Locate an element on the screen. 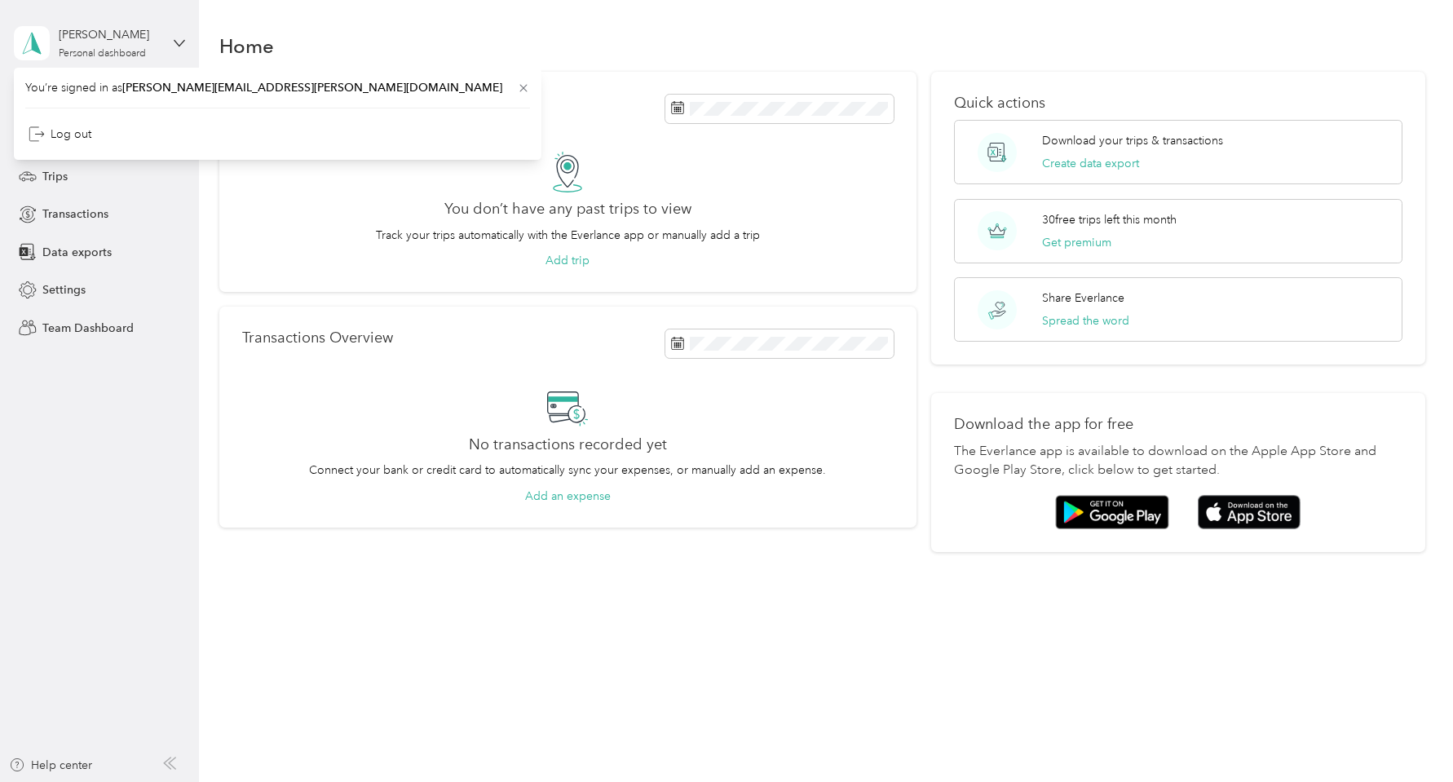 This screenshot has width=1453, height=782. h2: No transactions recorded yet is located at coordinates (568, 444).